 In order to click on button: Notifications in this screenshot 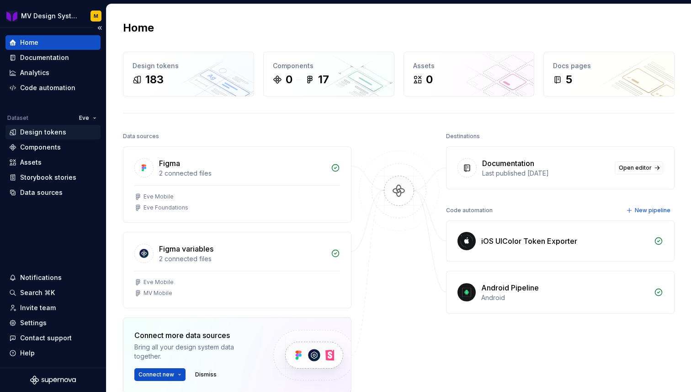, I will do `click(53, 277)`.